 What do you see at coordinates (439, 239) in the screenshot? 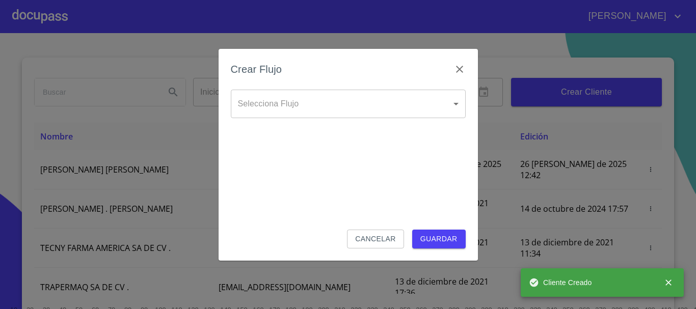
I see `button: Guardar` at bounding box center [439, 239].